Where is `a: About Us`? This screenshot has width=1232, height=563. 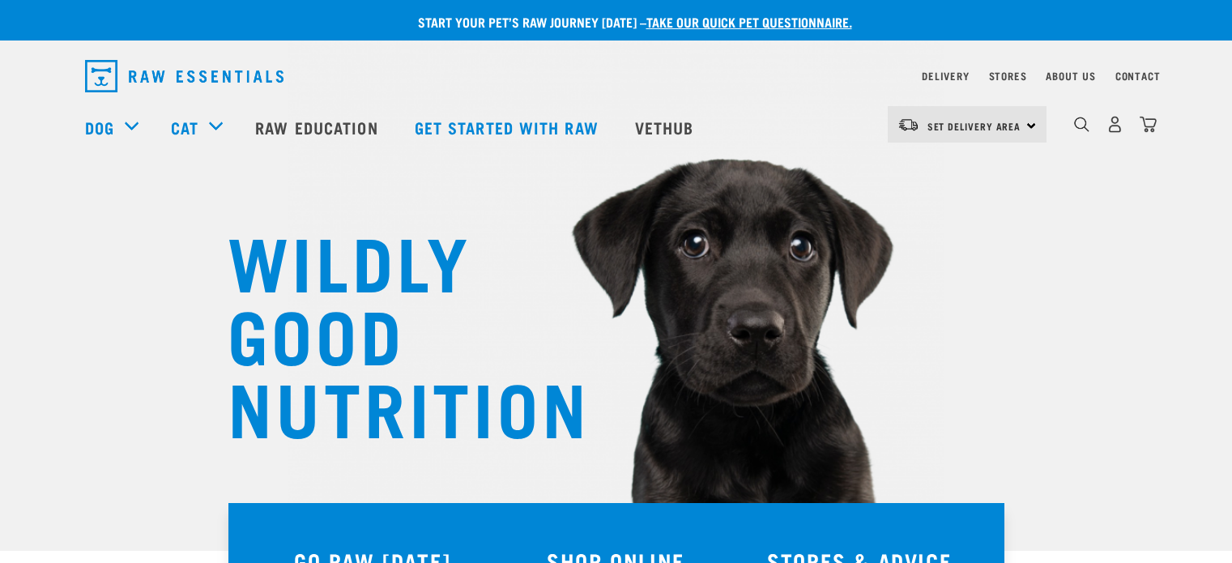 a: About Us is located at coordinates (1070, 75).